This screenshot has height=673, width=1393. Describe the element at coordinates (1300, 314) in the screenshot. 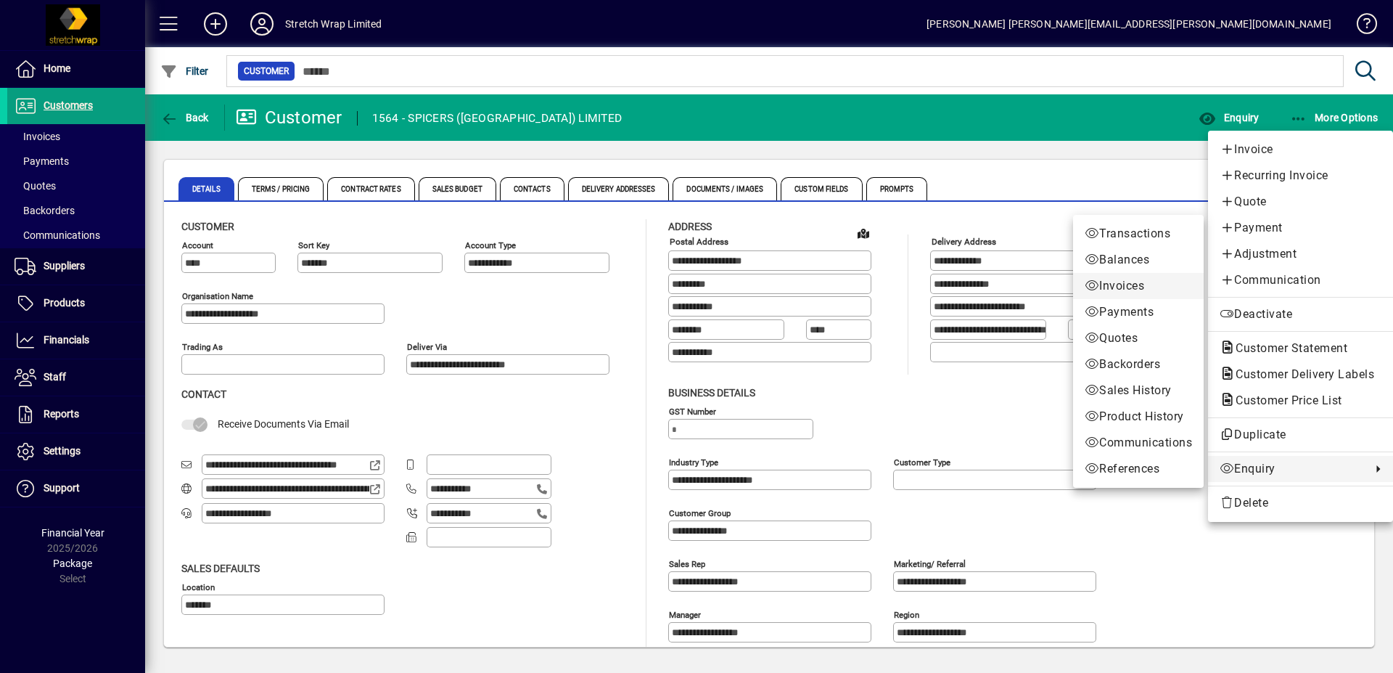

I see `span: Deactivate` at that location.